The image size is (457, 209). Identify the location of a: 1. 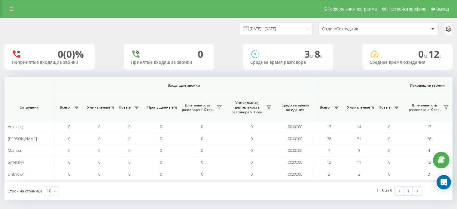
(409, 191).